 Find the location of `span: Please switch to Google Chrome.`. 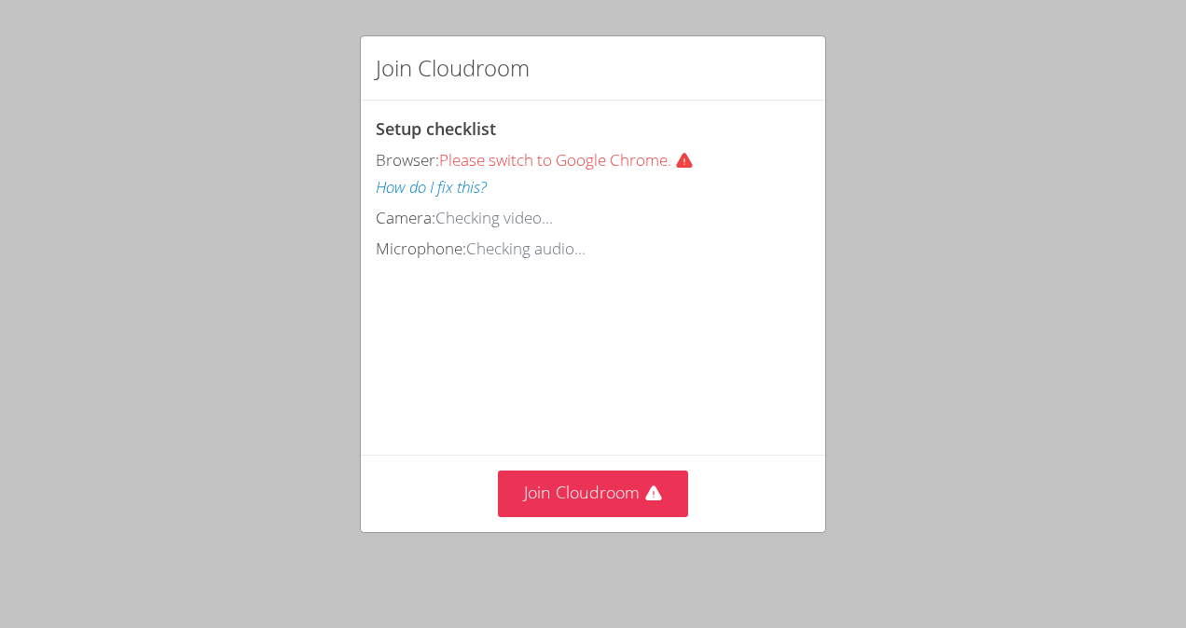

span: Please switch to Google Chrome. is located at coordinates (570, 159).